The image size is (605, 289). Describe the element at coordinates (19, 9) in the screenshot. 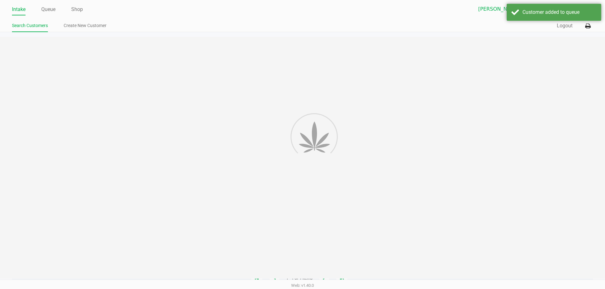

I see `a: Intake` at that location.